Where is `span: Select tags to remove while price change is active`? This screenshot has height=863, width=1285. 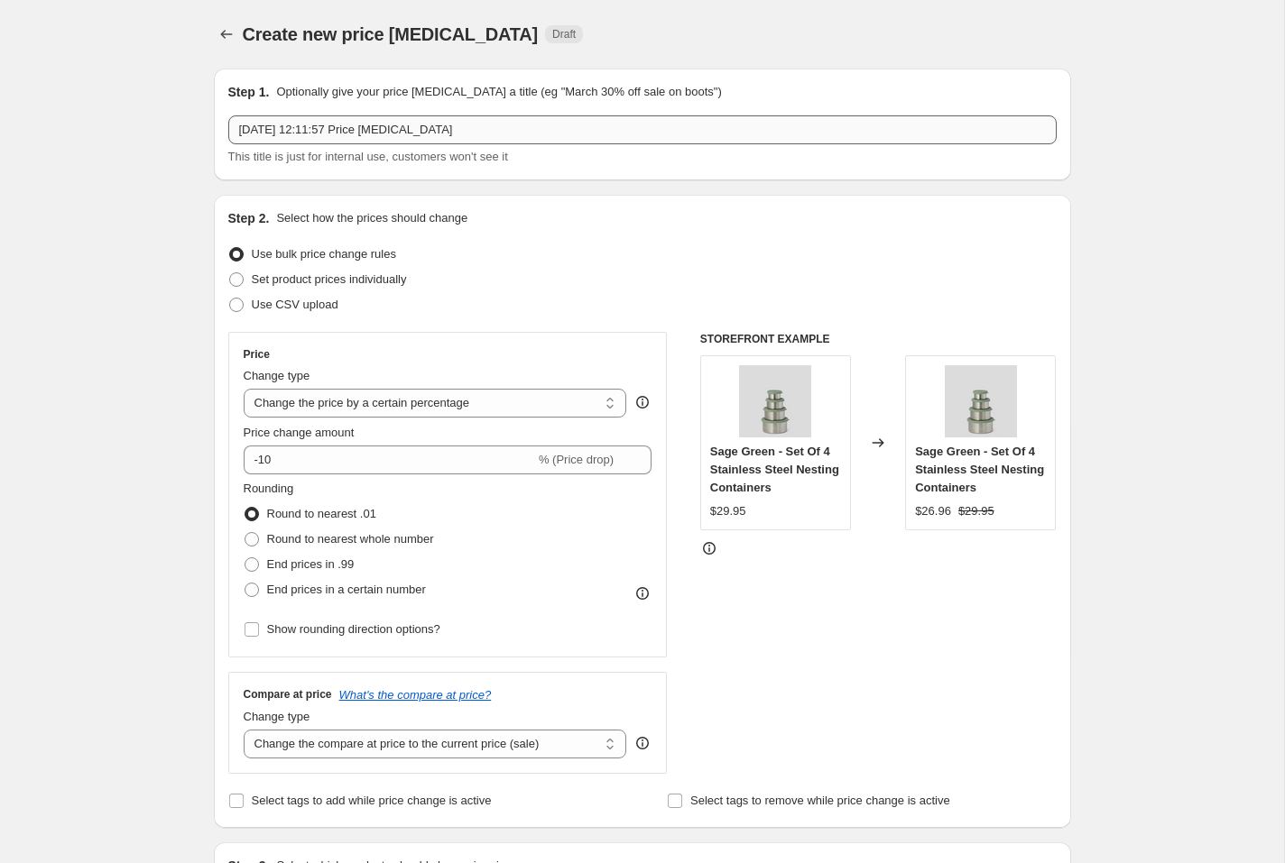 span: Select tags to remove while price change is active is located at coordinates (820, 800).